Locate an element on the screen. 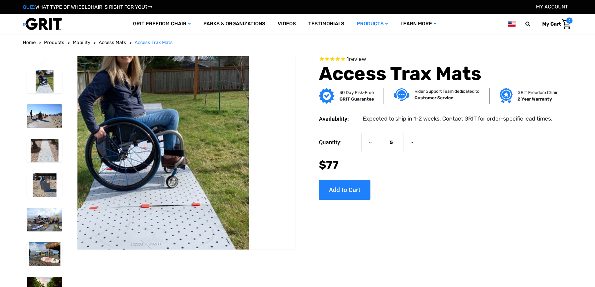 The width and height of the screenshot is (595, 287). p: Rider Support Team dedicated to is located at coordinates (447, 91).